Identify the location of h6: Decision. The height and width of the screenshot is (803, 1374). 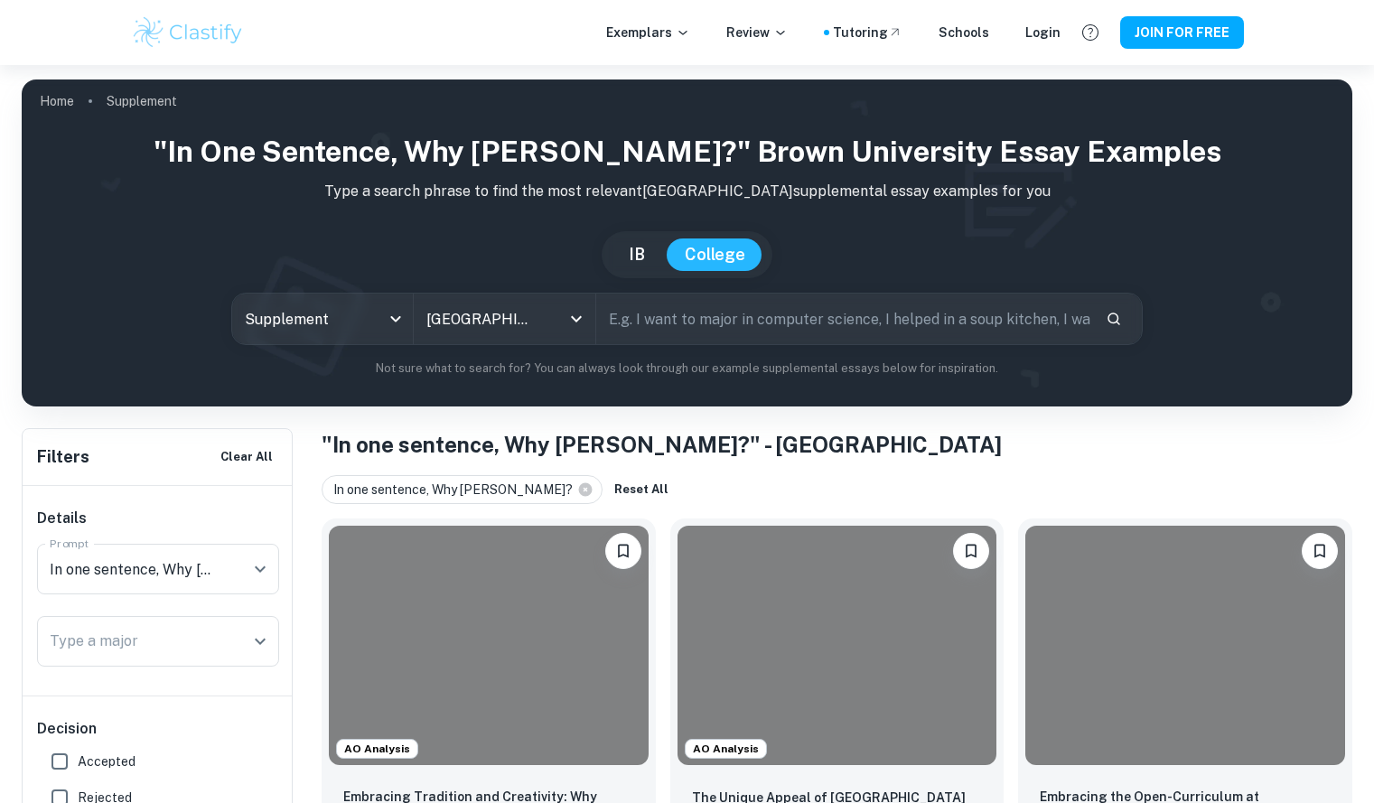
(158, 729).